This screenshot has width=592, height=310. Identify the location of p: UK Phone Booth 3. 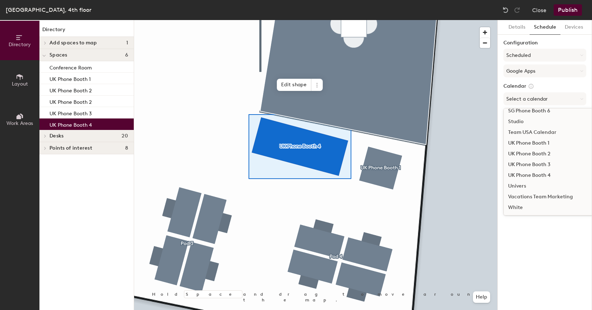
(71, 113).